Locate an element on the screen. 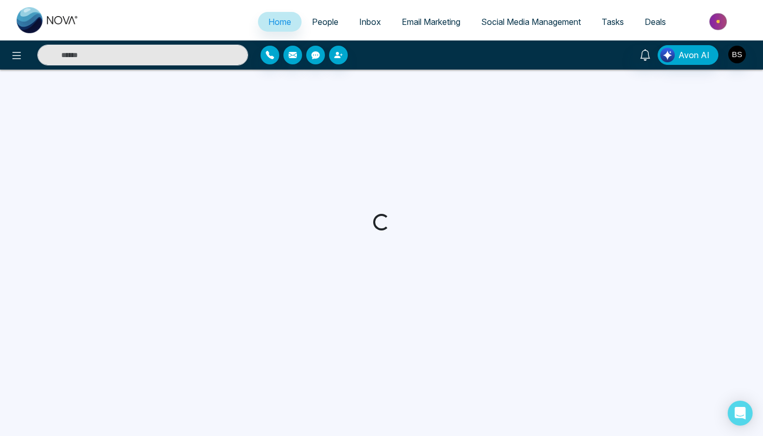  span: Deals is located at coordinates (655, 22).